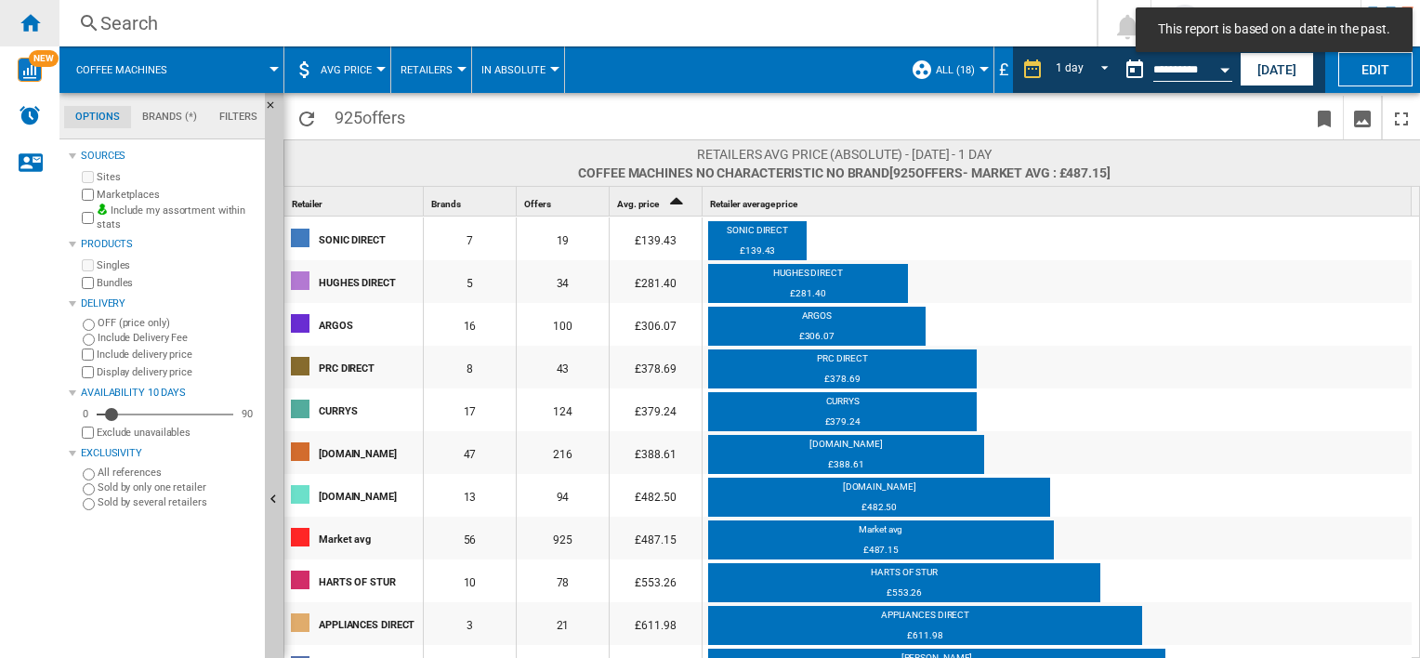  Describe the element at coordinates (562, 410) in the screenshot. I see `div: 124` at that location.